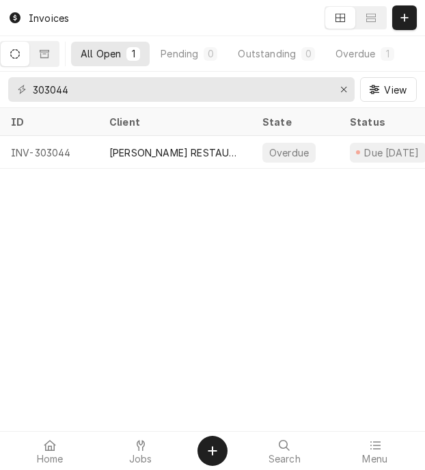 This screenshot has height=470, width=425. What do you see at coordinates (141, 451) in the screenshot?
I see `a: Jobs` at bounding box center [141, 451].